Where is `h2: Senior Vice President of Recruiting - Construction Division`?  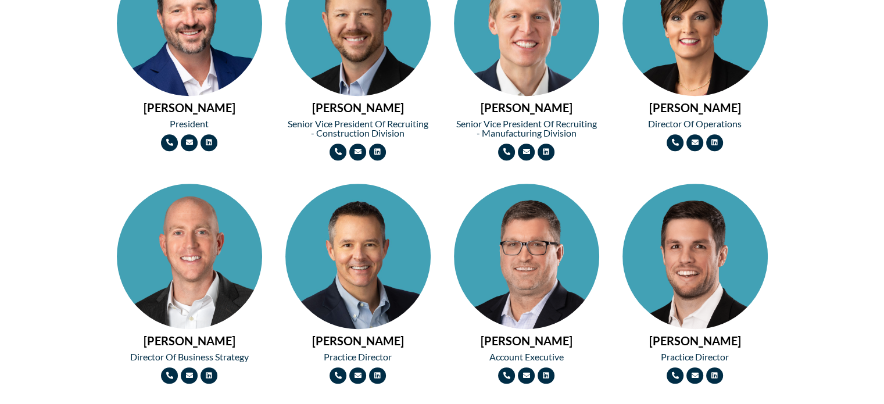 h2: Senior Vice President of Recruiting - Construction Division is located at coordinates (358, 128).